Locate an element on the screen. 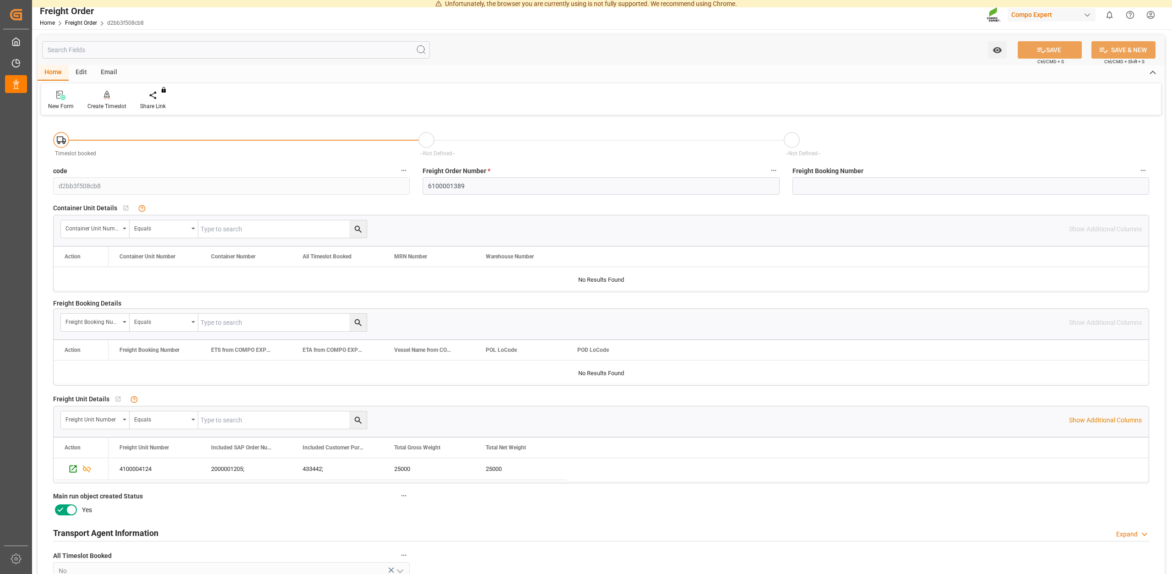 The width and height of the screenshot is (1172, 574). button: Help Center is located at coordinates (1130, 15).